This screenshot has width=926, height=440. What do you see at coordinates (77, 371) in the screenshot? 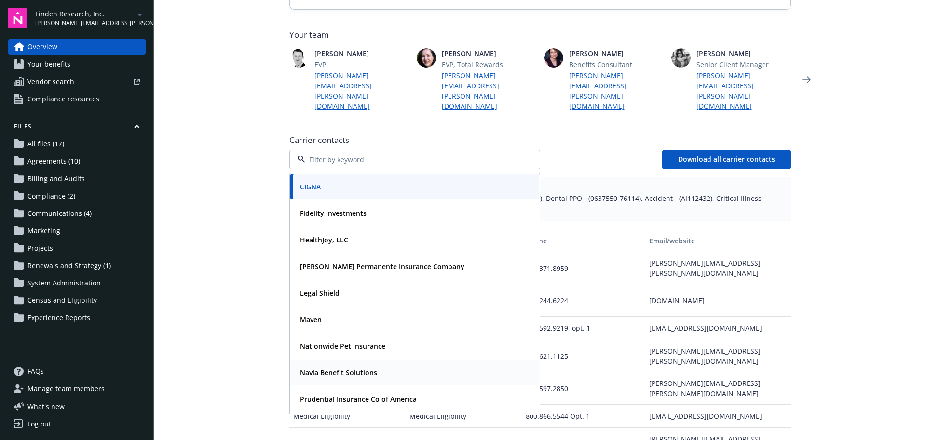
I see `a: FAQs` at bounding box center [77, 371].